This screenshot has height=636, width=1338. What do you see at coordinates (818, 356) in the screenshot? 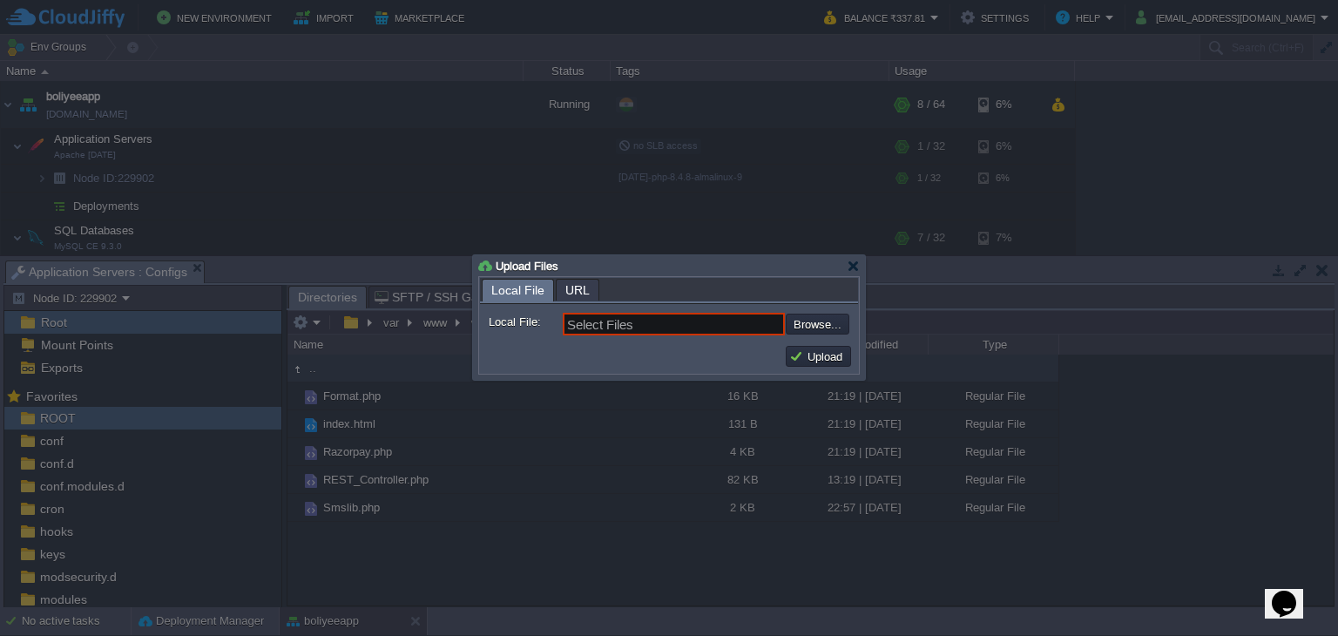
I see `button: Upload` at bounding box center [818, 356].